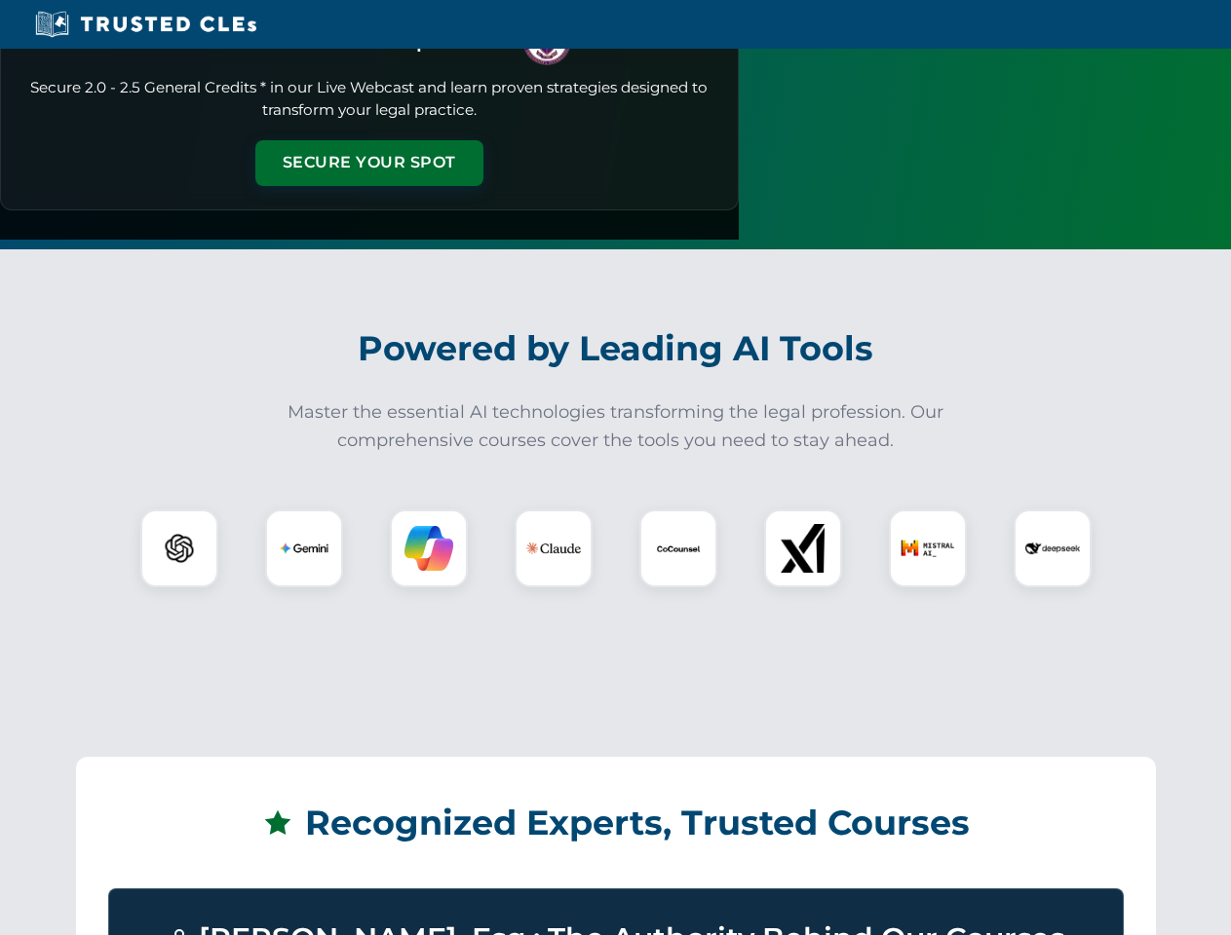 The image size is (1231, 935). What do you see at coordinates (369, 99) in the screenshot?
I see `p: Secure 2.0 - 2.5 General Credits * in our Live Webcast and learn proven strategies designed to tr...` at bounding box center [369, 99].